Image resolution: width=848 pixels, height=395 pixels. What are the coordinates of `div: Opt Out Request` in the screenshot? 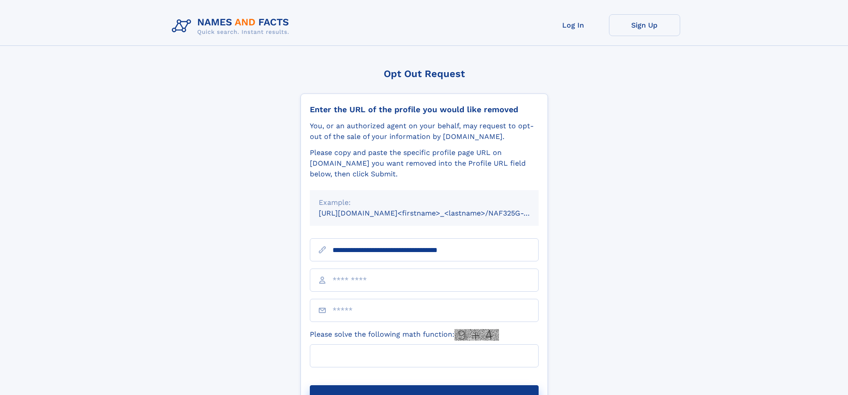 It's located at (424, 73).